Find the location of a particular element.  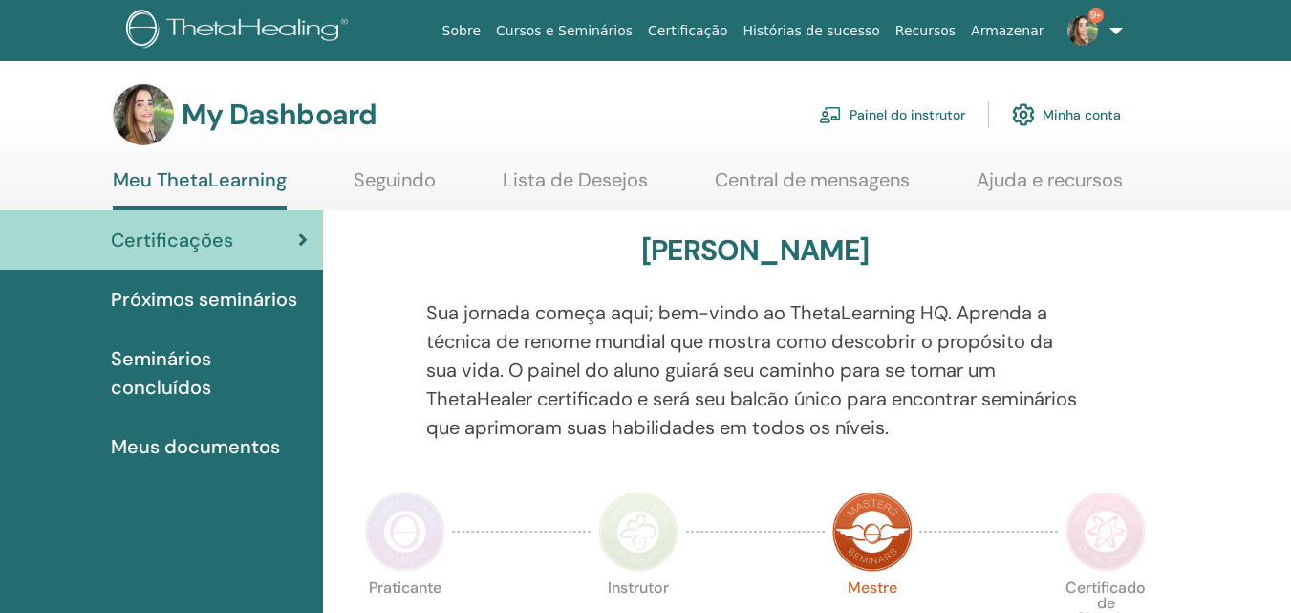

span: Meus documentos is located at coordinates (195, 446).